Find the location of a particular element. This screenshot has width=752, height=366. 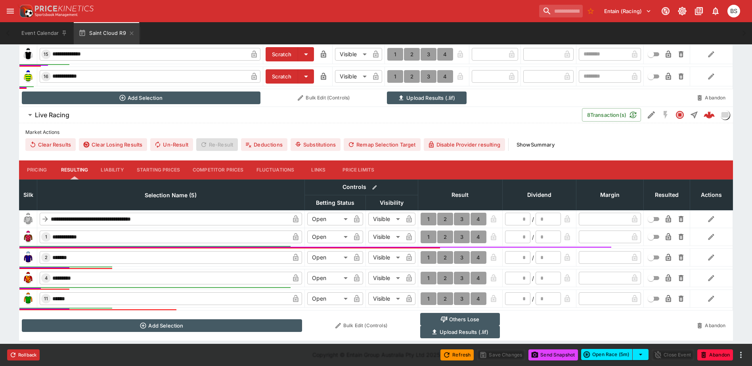

img: runner 1 is located at coordinates (28, 237).